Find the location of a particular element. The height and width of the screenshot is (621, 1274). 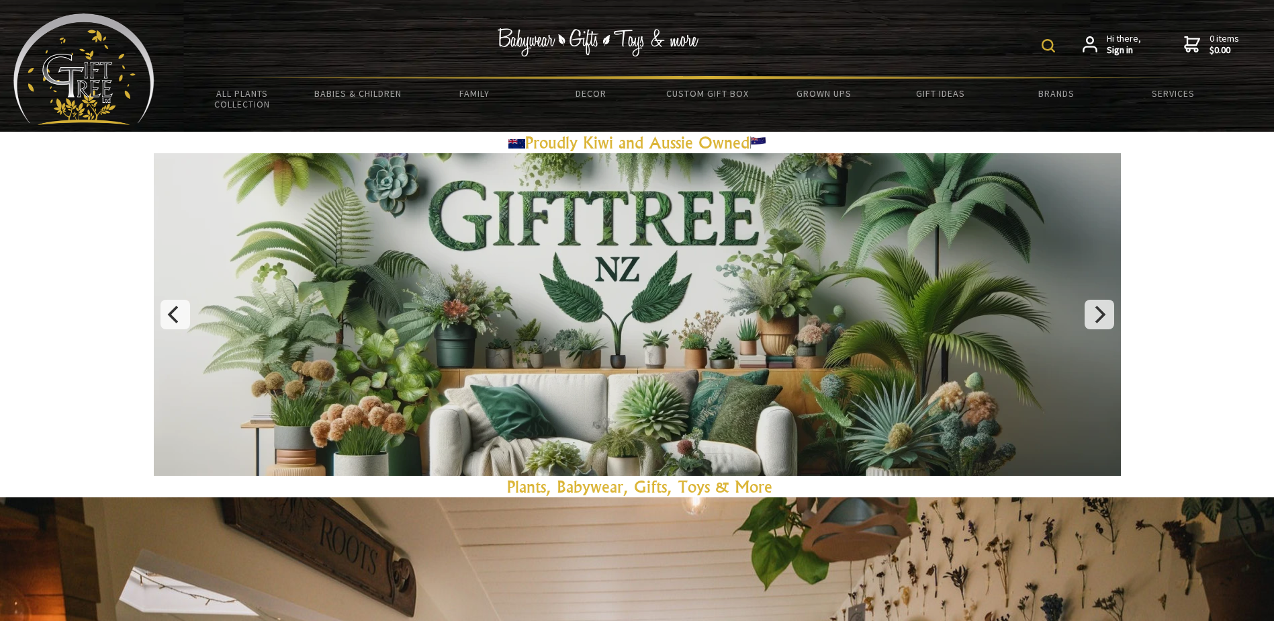

a: All Plants Collection is located at coordinates (242, 99).